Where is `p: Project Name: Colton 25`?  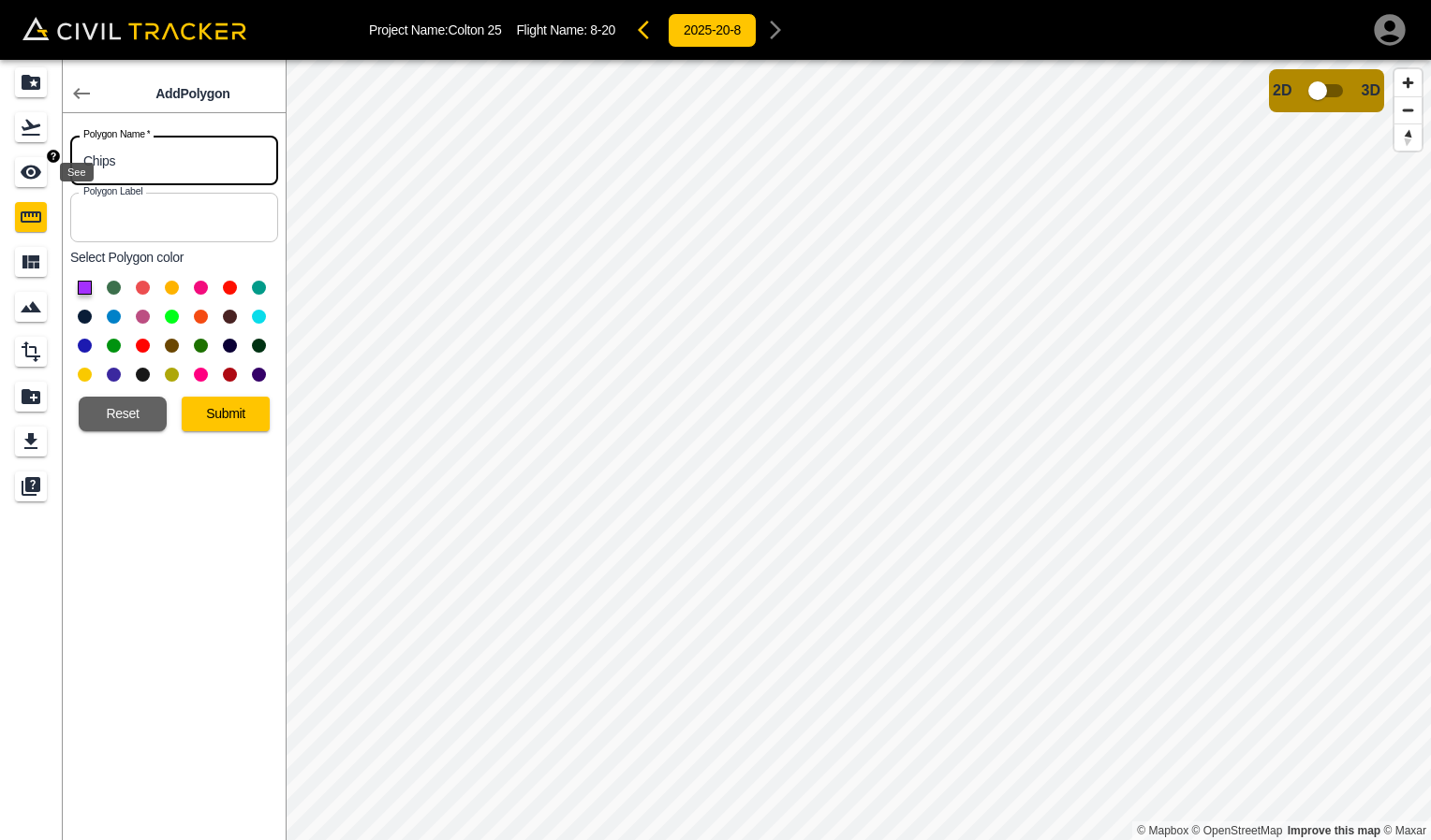 p: Project Name: Colton 25 is located at coordinates (434, 30).